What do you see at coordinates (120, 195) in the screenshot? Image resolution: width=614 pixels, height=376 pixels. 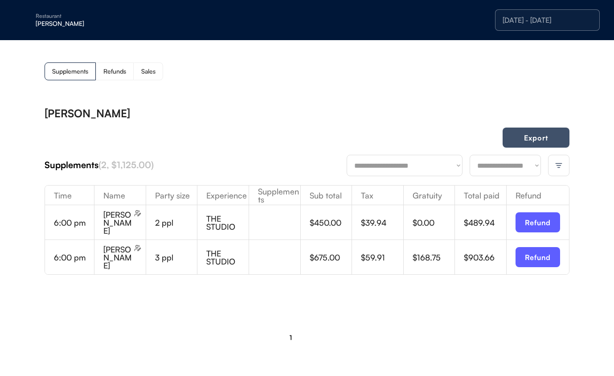 I see `div: Name` at bounding box center [120, 195].